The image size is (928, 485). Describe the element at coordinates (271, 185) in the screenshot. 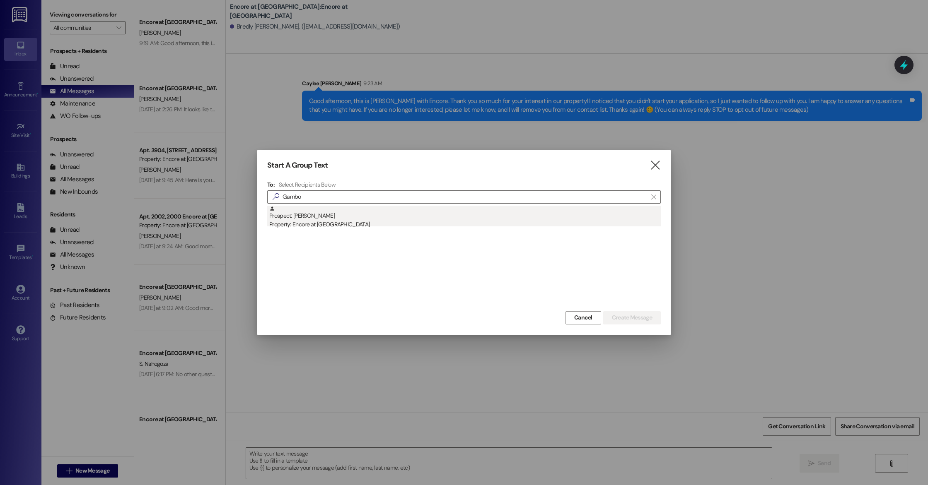

I see `h3: To:` at that location.